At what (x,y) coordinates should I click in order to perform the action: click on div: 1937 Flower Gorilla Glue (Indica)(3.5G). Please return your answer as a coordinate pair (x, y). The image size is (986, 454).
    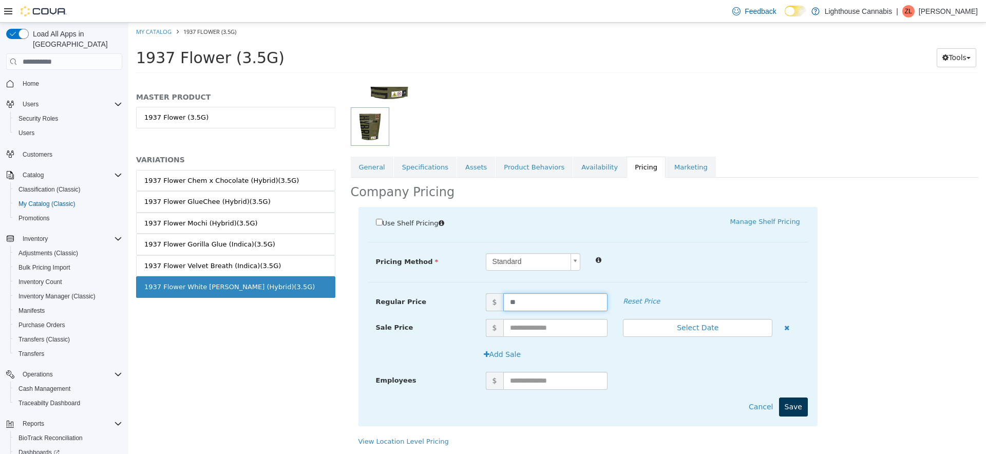
    Looking at the image, I should click on (81, 222).